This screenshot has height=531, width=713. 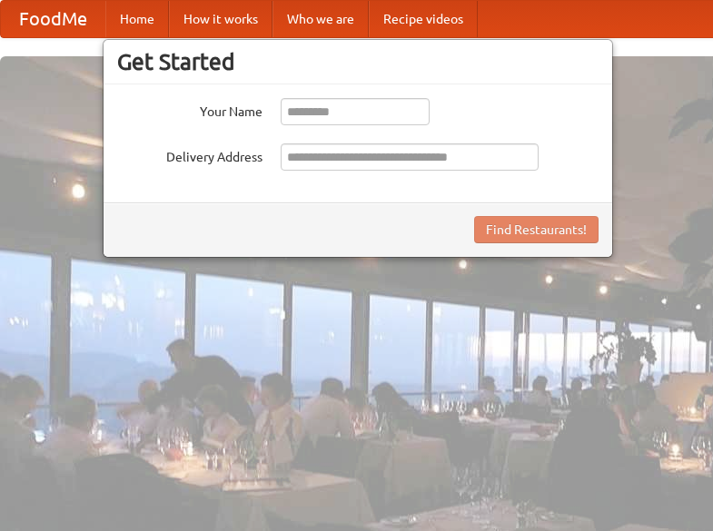 What do you see at coordinates (423, 19) in the screenshot?
I see `a: Recipe videos` at bounding box center [423, 19].